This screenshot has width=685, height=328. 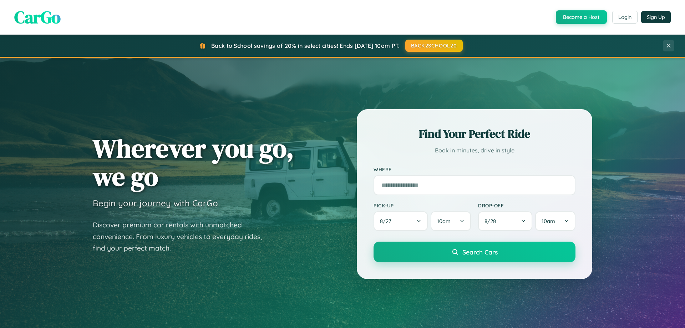 I want to click on span: 8 / 28, so click(x=492, y=221).